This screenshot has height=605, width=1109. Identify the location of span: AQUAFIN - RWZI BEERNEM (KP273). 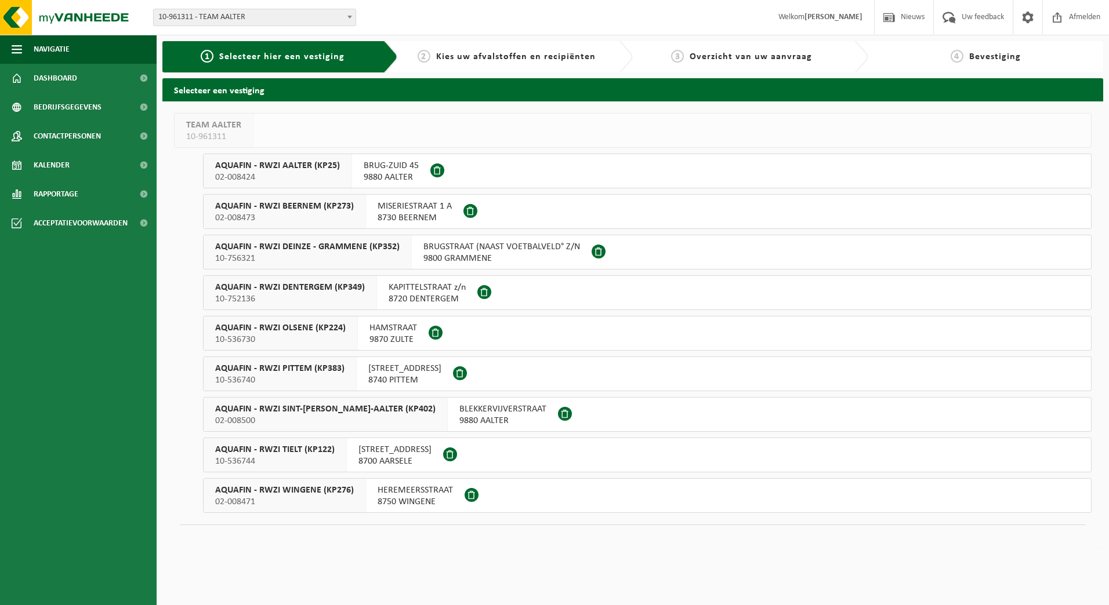
(284, 206).